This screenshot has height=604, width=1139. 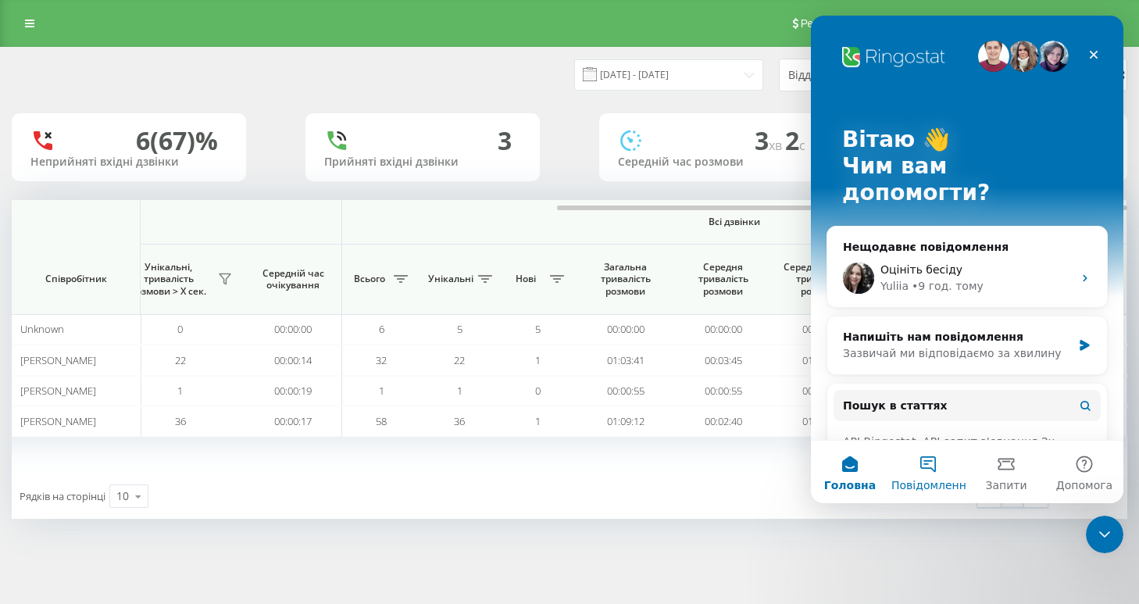 I want to click on div: Profile image for YuliiaОцініть бесідуYuliia•9 год. тому, so click(x=156, y=263).